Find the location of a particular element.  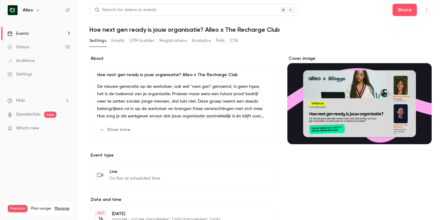

span: new is located at coordinates (50, 115).